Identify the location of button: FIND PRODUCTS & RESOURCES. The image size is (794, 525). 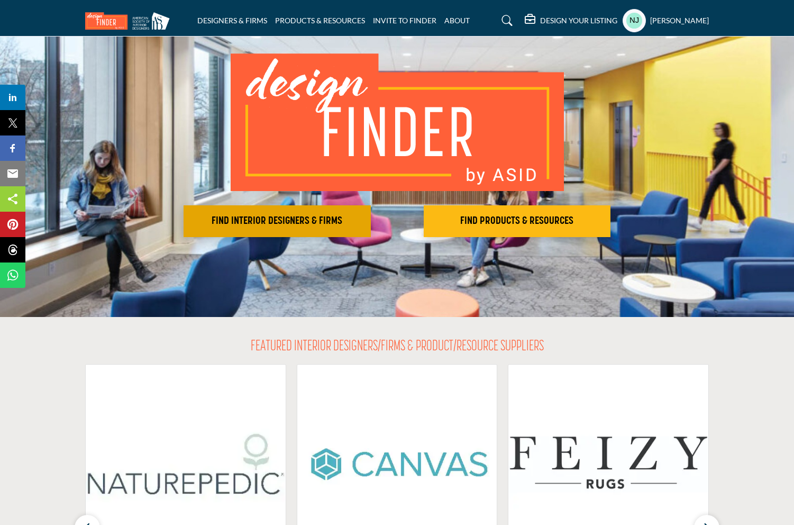
(517, 221).